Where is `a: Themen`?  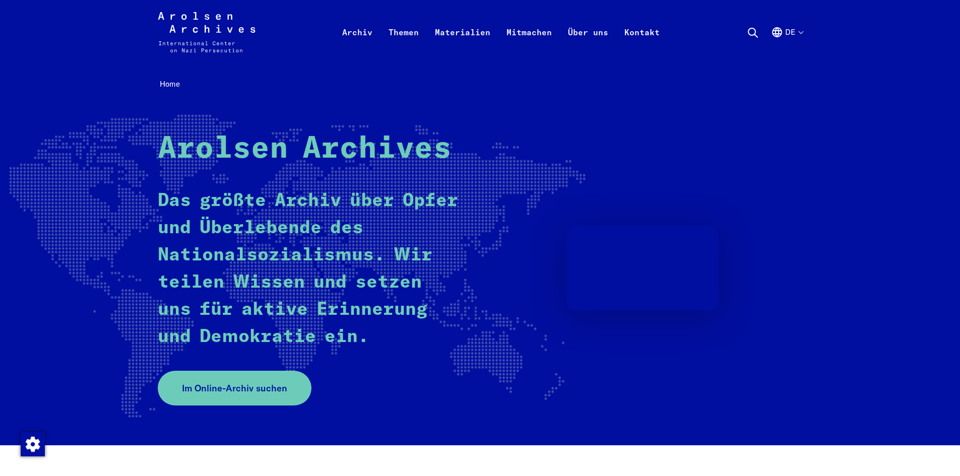
a: Themen is located at coordinates (404, 44).